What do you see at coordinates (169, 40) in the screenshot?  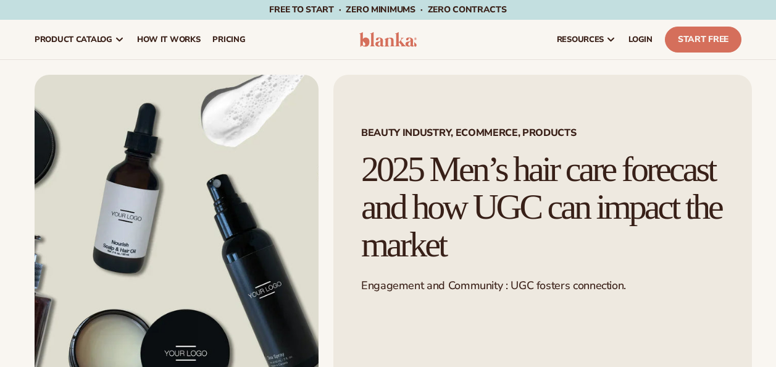 I see `a: How It Works` at bounding box center [169, 40].